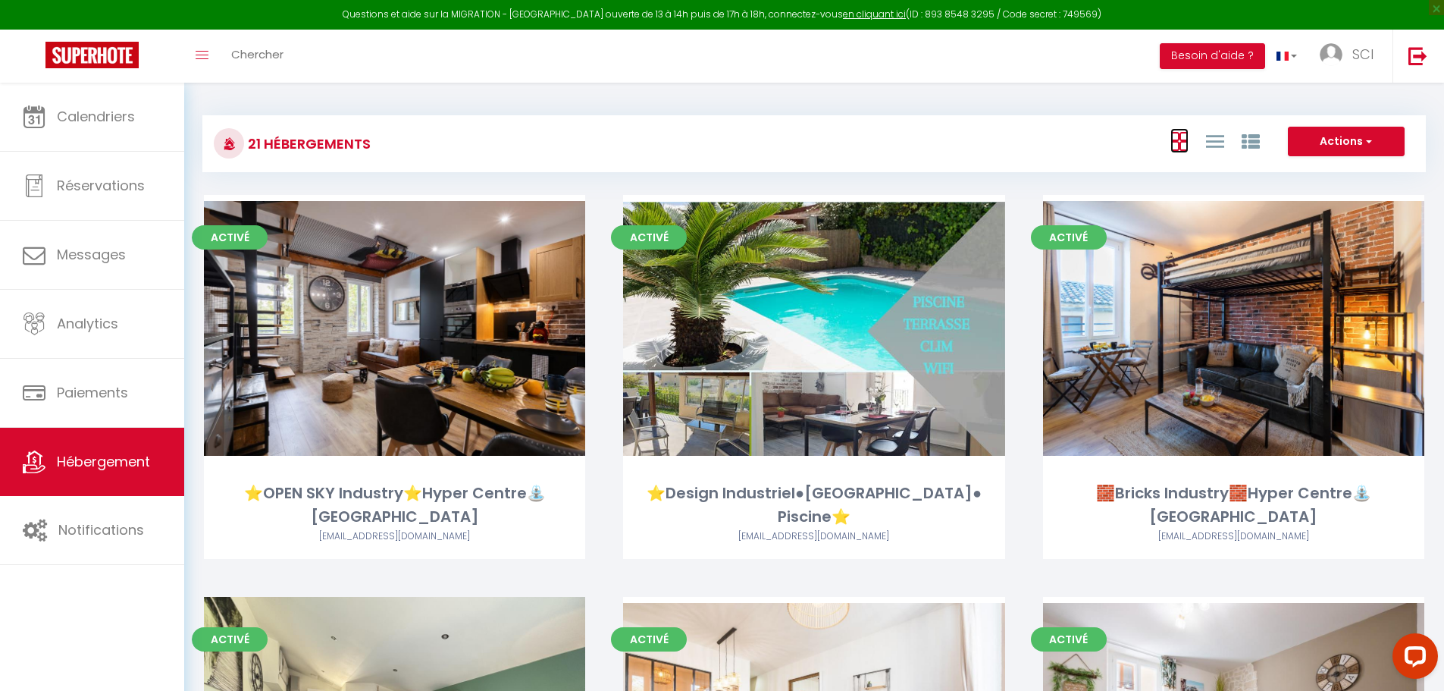  I want to click on span: Messages, so click(91, 254).